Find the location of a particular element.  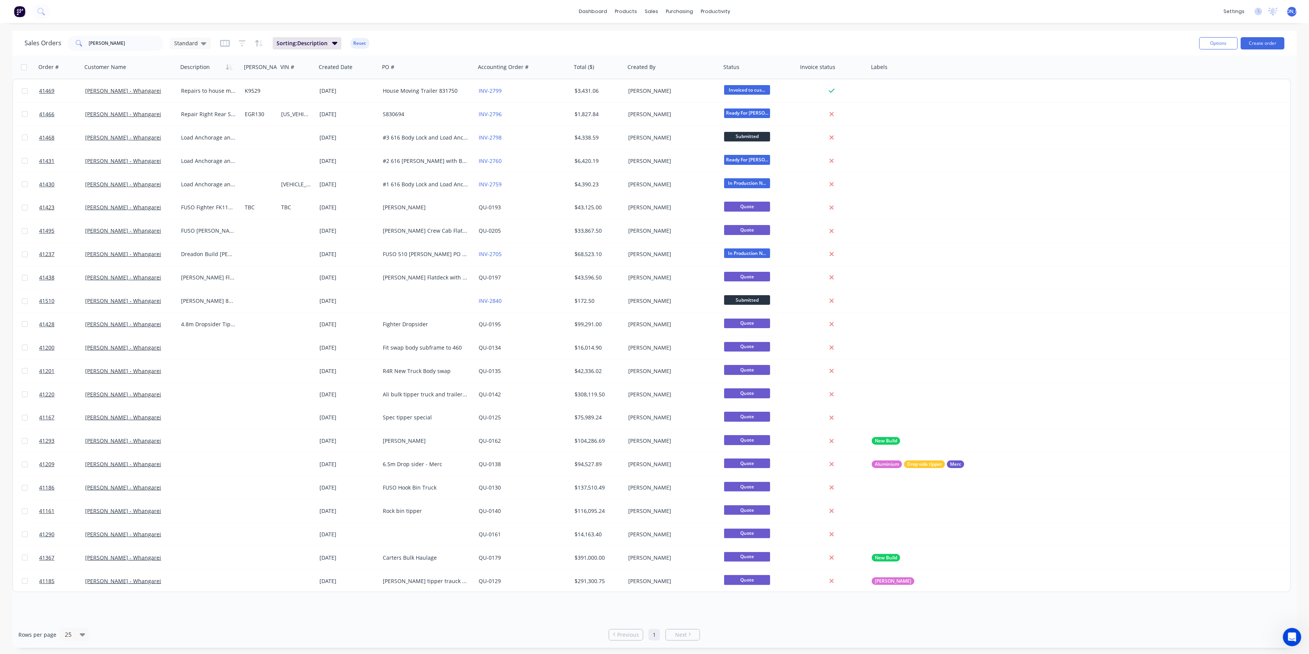

div: $137,510.49 is located at coordinates (597, 488).